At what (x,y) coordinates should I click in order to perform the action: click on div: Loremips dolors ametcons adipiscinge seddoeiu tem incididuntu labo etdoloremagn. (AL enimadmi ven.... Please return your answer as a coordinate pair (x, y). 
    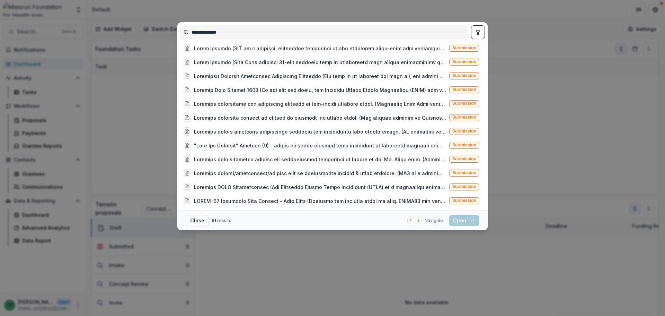
    Looking at the image, I should click on (320, 131).